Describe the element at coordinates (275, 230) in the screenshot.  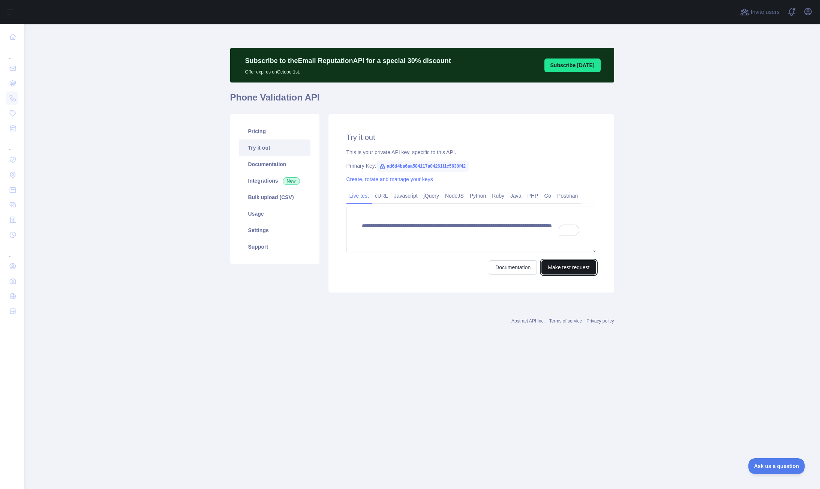
I see `a: Settings` at that location.